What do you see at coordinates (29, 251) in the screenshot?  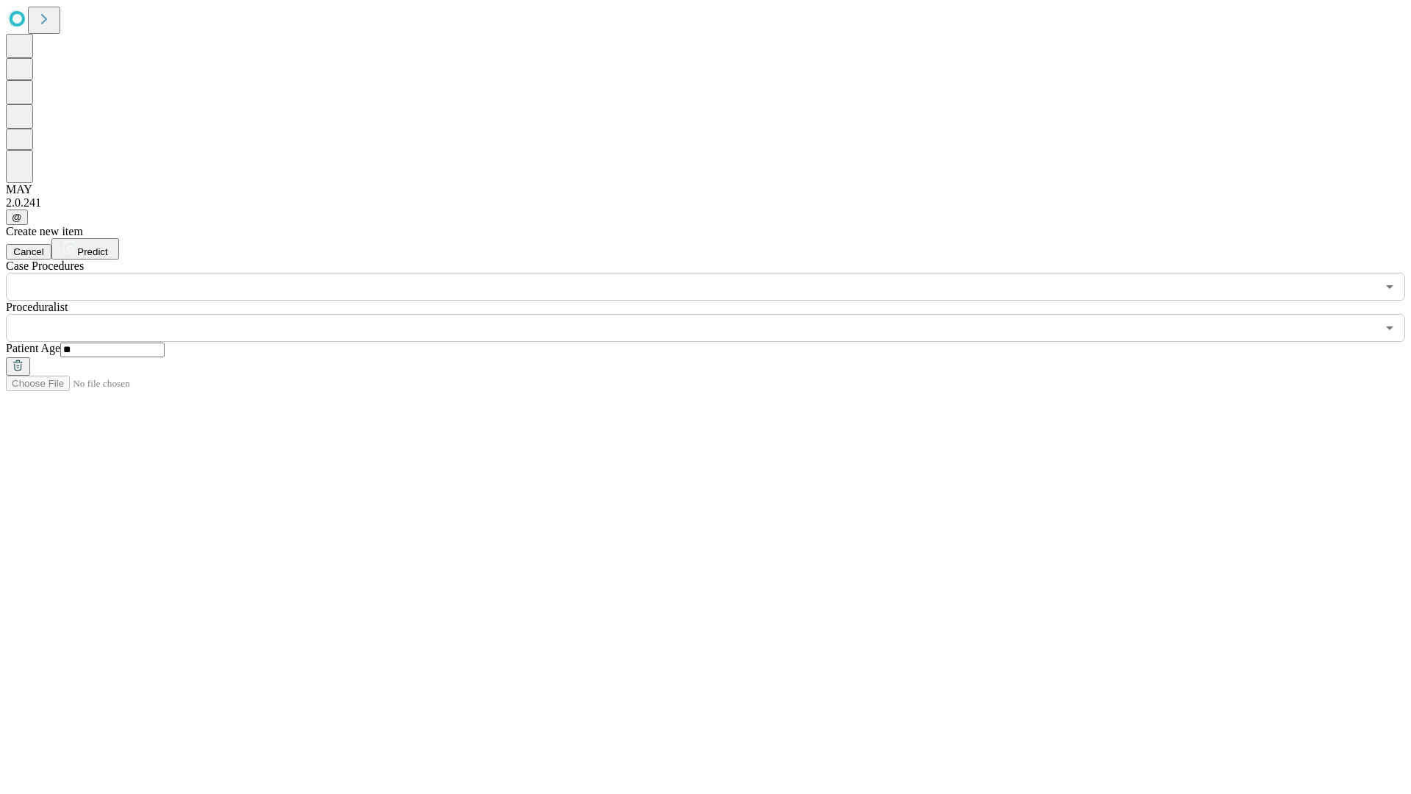 I see `button: Cancel` at bounding box center [29, 251].